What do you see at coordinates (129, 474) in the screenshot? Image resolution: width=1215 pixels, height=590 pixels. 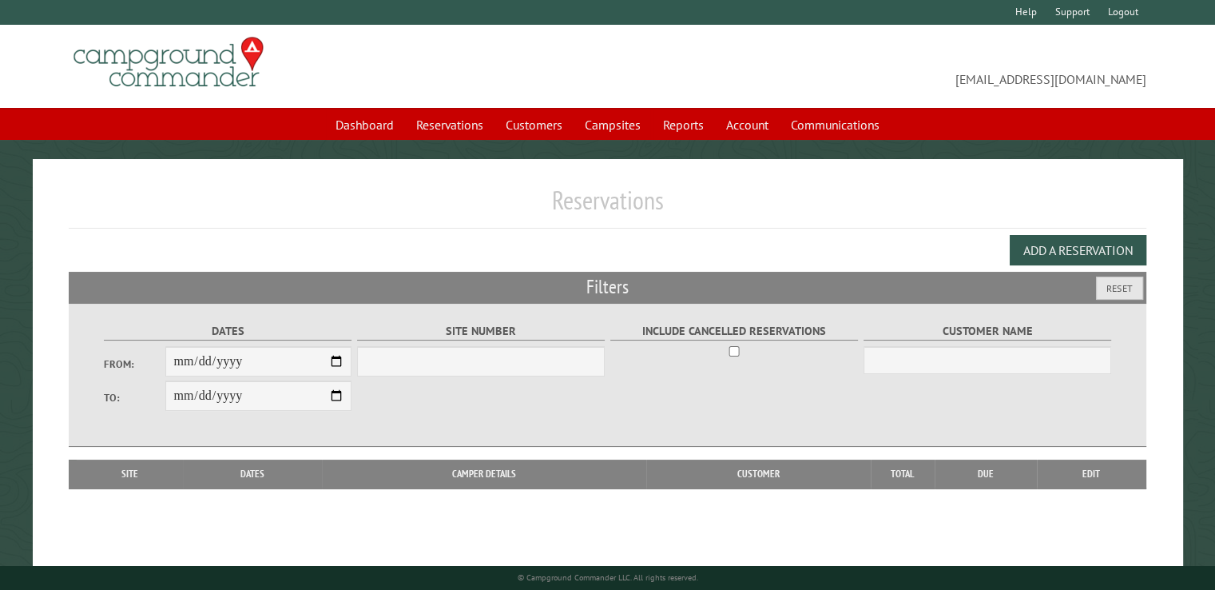 I see `th: Site` at bounding box center [129, 474].